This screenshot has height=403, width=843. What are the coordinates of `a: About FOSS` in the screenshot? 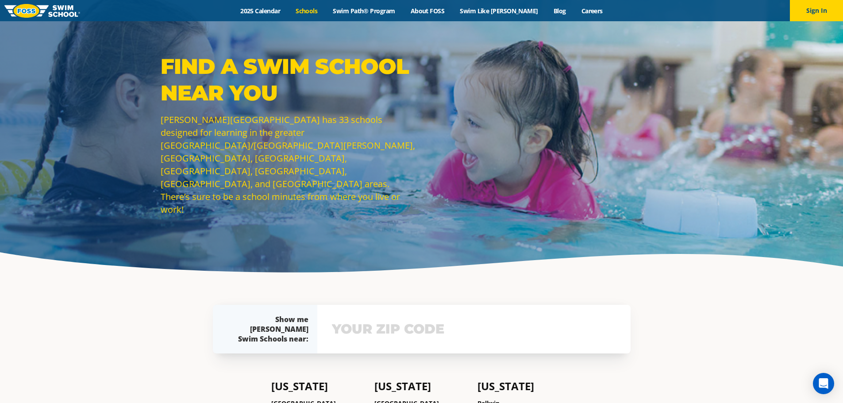 It's located at (427, 11).